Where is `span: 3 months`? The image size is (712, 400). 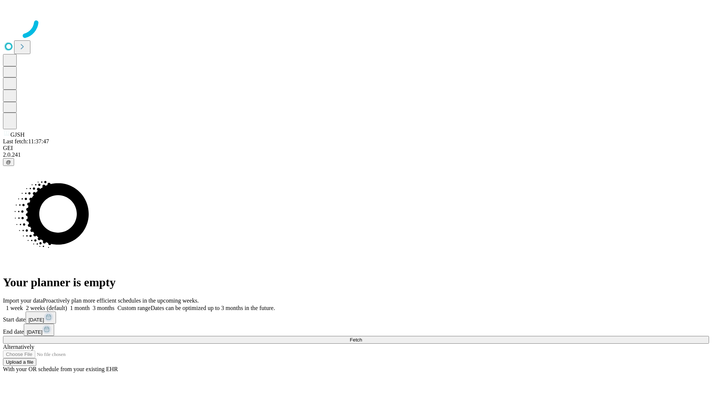 span: 3 months is located at coordinates (103, 308).